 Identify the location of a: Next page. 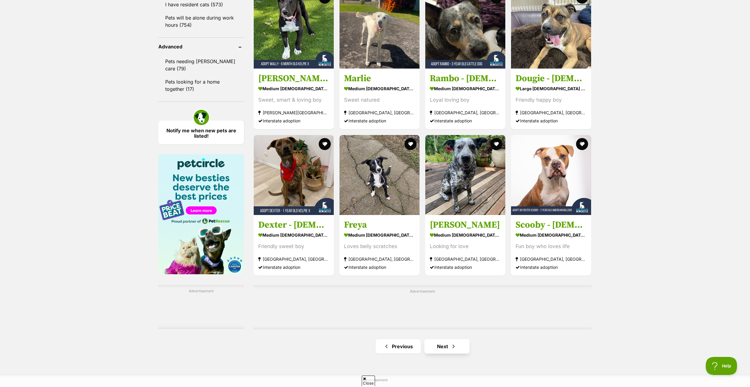
(447, 347).